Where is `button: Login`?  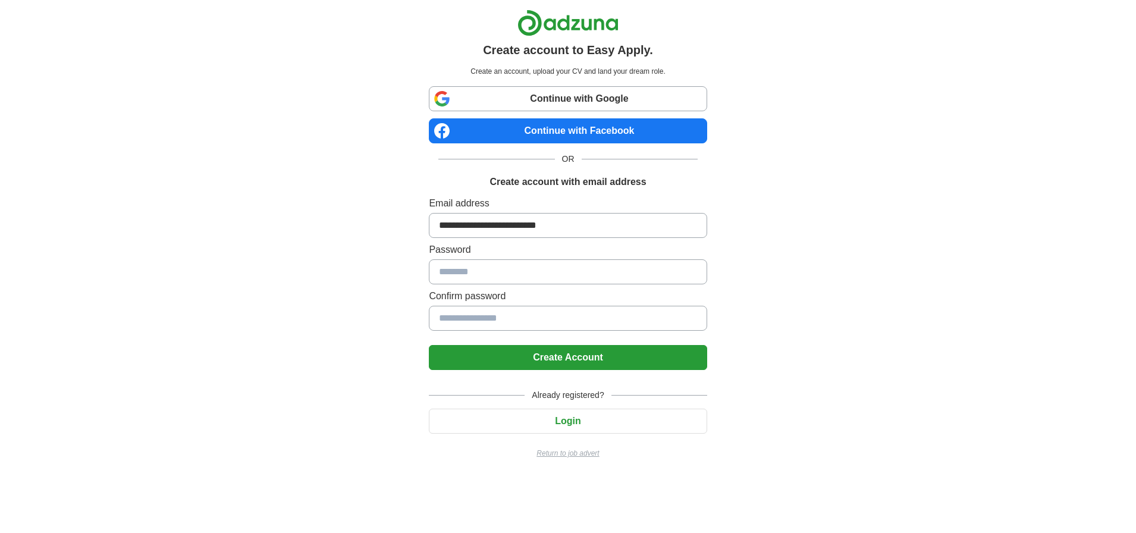 button: Login is located at coordinates (567, 421).